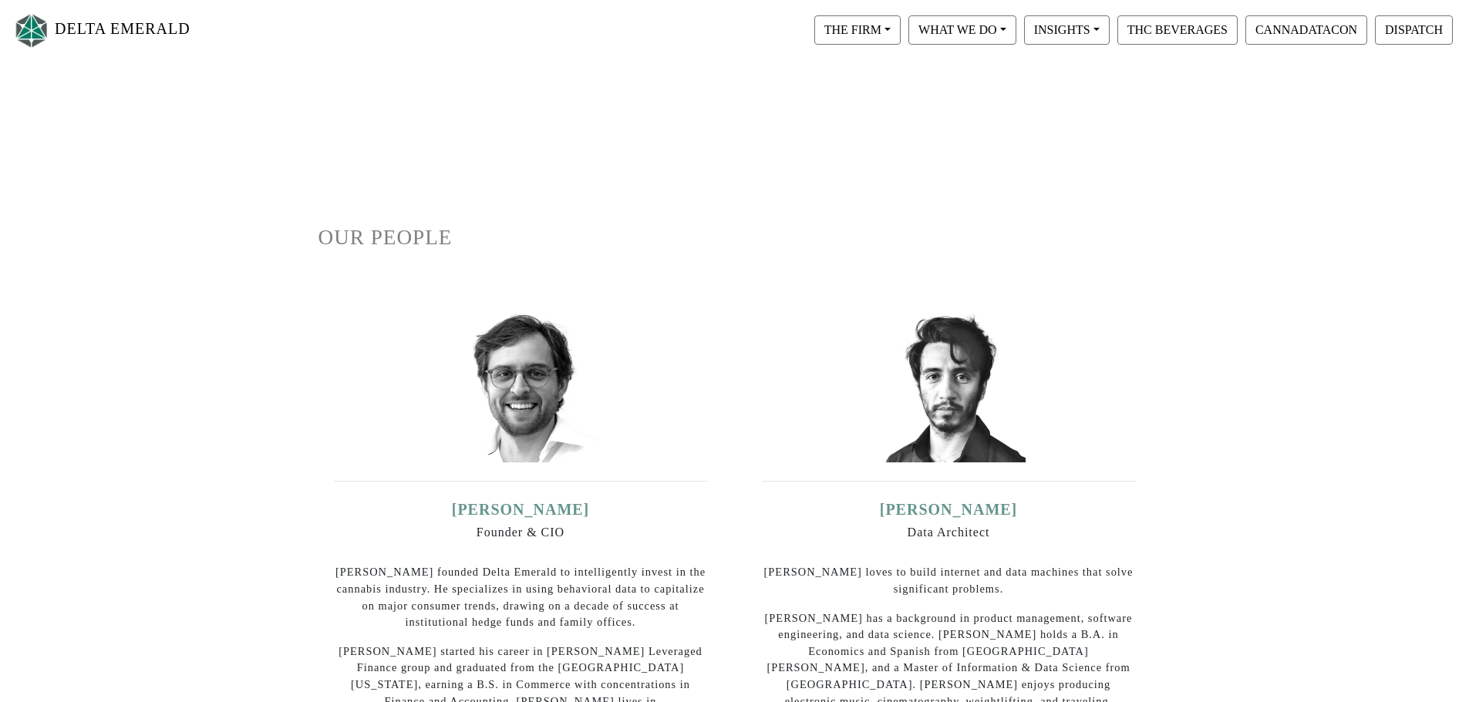  What do you see at coordinates (1306, 30) in the screenshot?
I see `button: CANNADATACON` at bounding box center [1306, 30].